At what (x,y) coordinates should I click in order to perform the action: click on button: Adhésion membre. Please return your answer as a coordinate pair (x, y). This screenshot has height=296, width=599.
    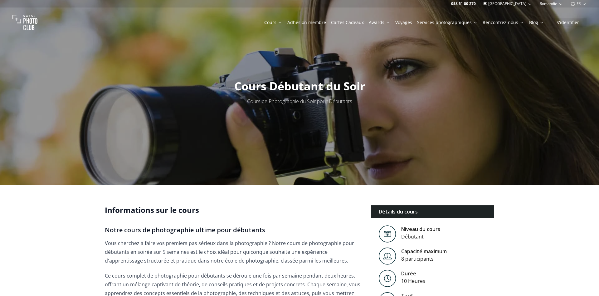
    Looking at the image, I should click on (307, 22).